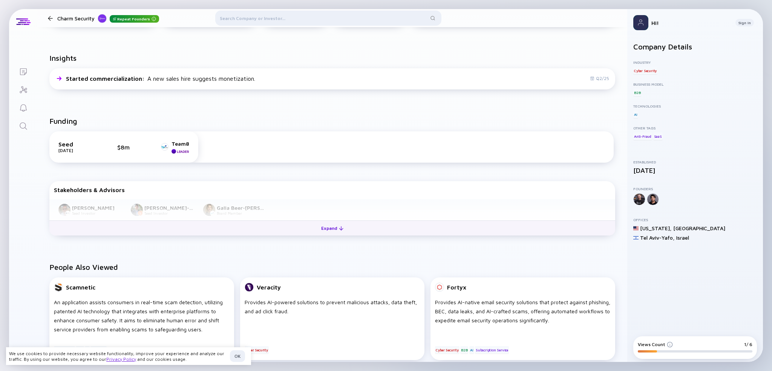 This screenshot has width=772, height=371. I want to click on div: Scamnetic, so click(81, 287).